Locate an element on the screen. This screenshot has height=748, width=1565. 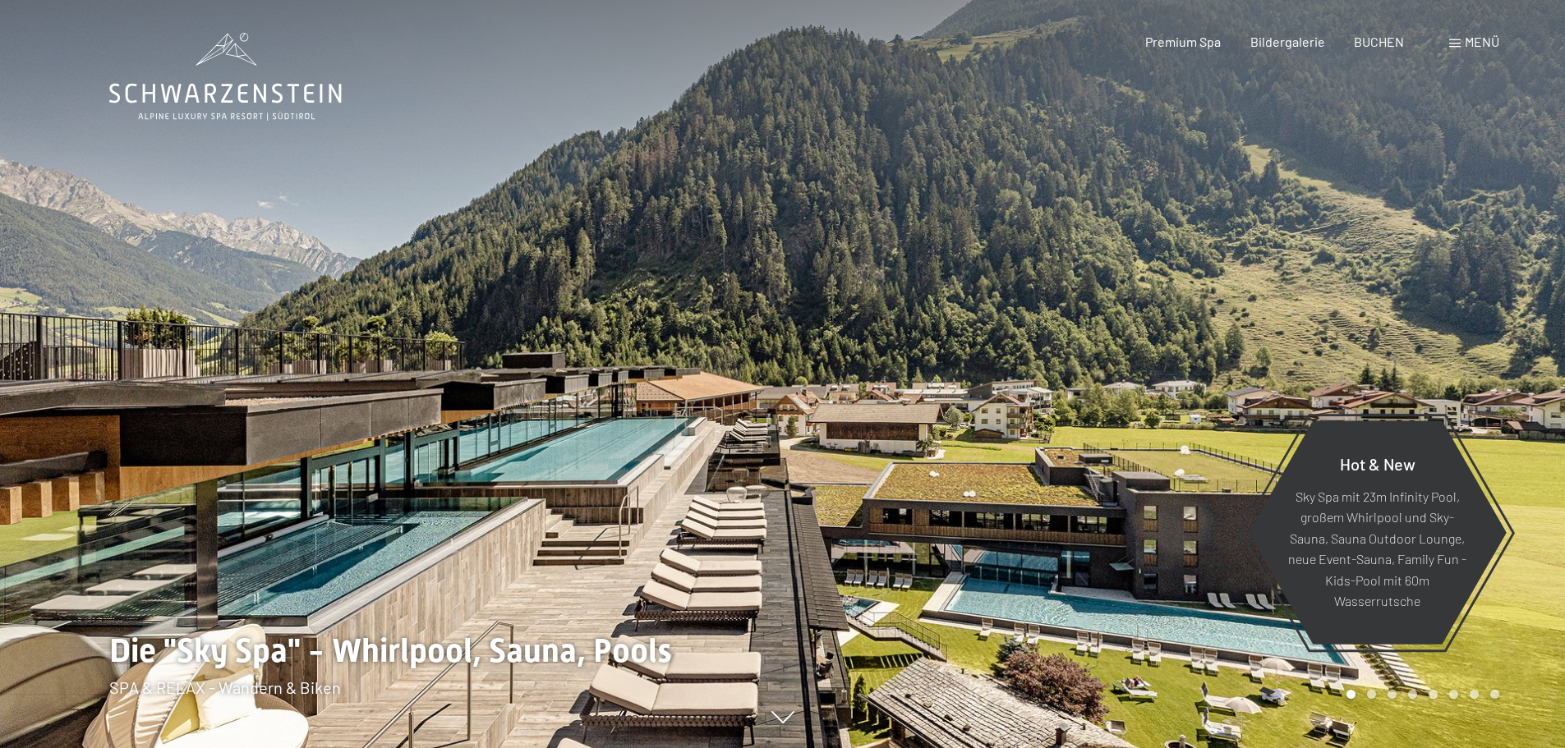
div: Carousel Page 4 is located at coordinates (1412, 694).